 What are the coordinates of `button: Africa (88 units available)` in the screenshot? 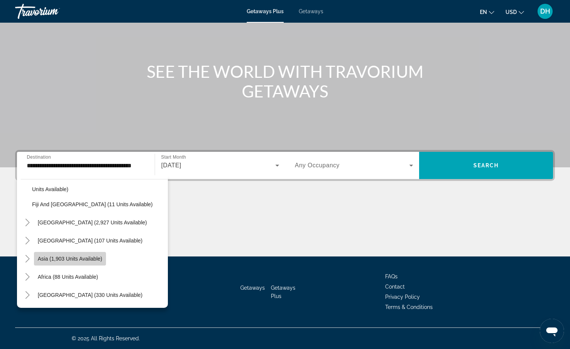 It's located at (68, 277).